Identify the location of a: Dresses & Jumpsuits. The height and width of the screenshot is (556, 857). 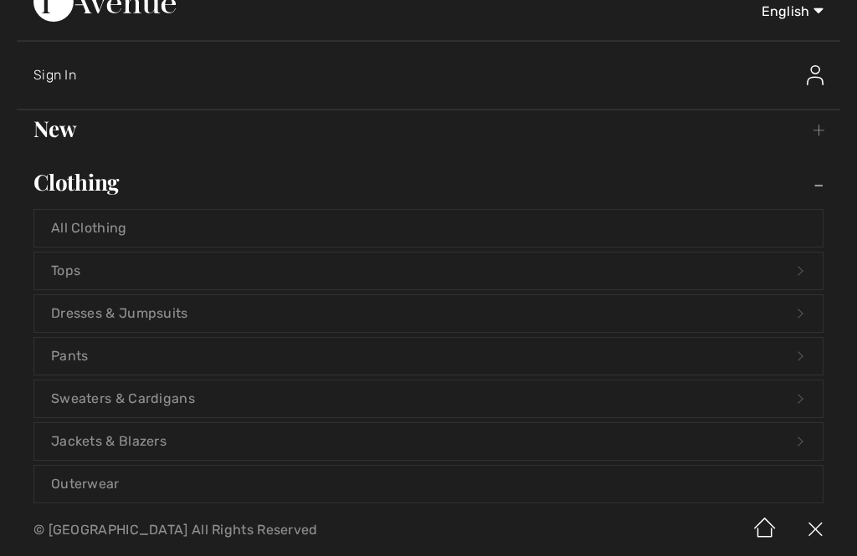
(428, 314).